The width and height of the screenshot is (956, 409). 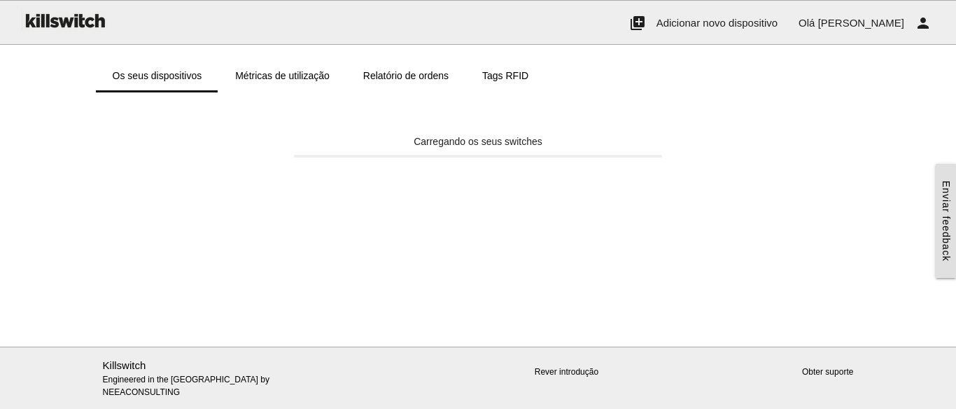 I want to click on a: Obter suporte, so click(x=827, y=372).